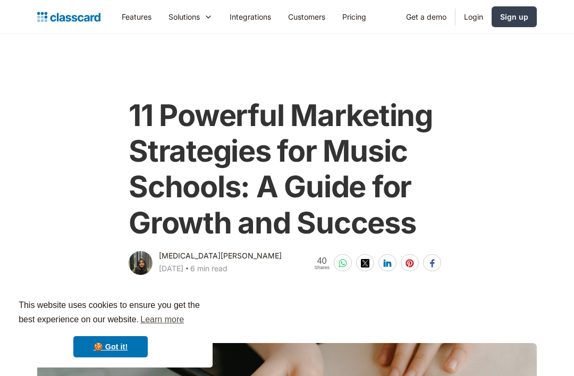 The image size is (574, 376). Describe the element at coordinates (473, 16) in the screenshot. I see `a: Login` at that location.